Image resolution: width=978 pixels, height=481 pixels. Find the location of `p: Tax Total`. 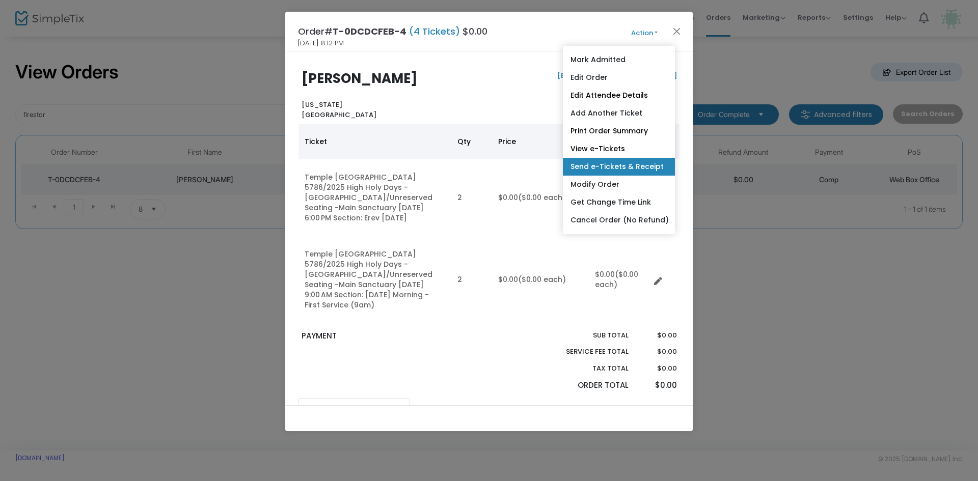

p: Tax Total is located at coordinates (585, 369).